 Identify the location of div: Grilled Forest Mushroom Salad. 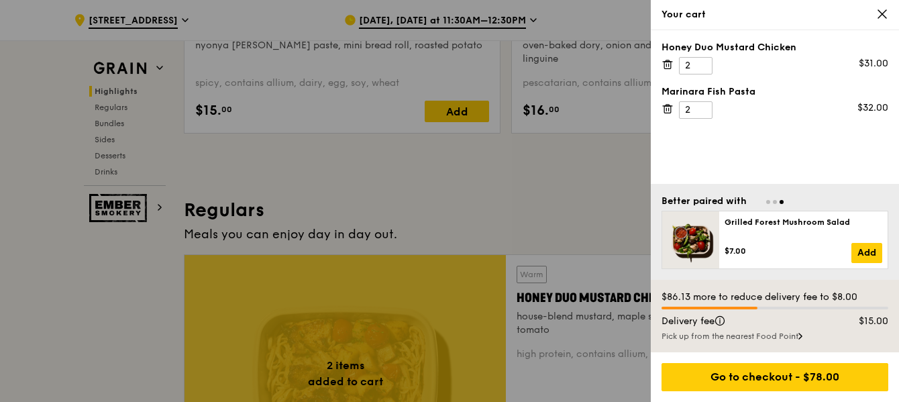
(803, 222).